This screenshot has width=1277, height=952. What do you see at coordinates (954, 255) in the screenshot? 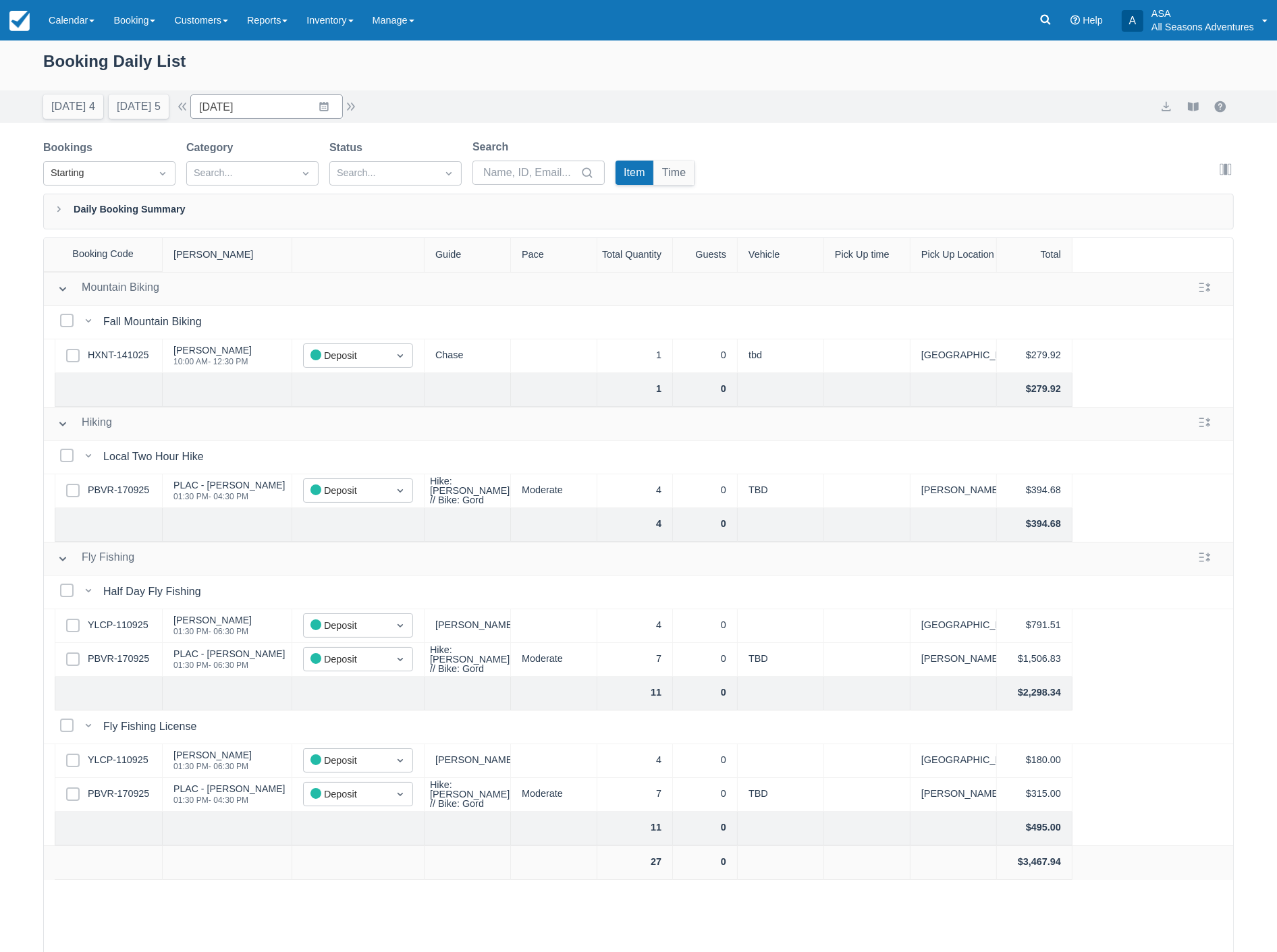
I see `div: Pick Up Location` at bounding box center [954, 255].